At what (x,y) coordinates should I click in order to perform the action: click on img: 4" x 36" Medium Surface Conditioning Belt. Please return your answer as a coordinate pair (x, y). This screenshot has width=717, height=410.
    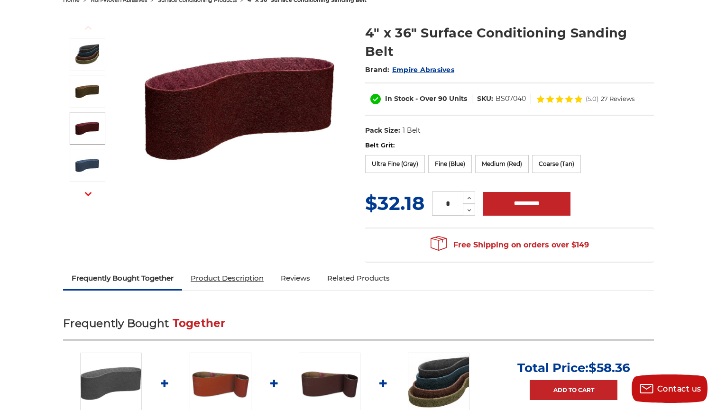
    Looking at the image, I should click on (87, 129).